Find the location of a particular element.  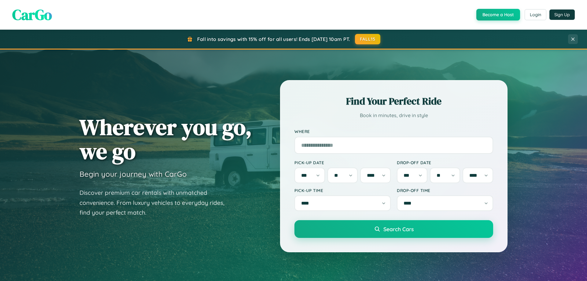

button: Login is located at coordinates (535, 15).